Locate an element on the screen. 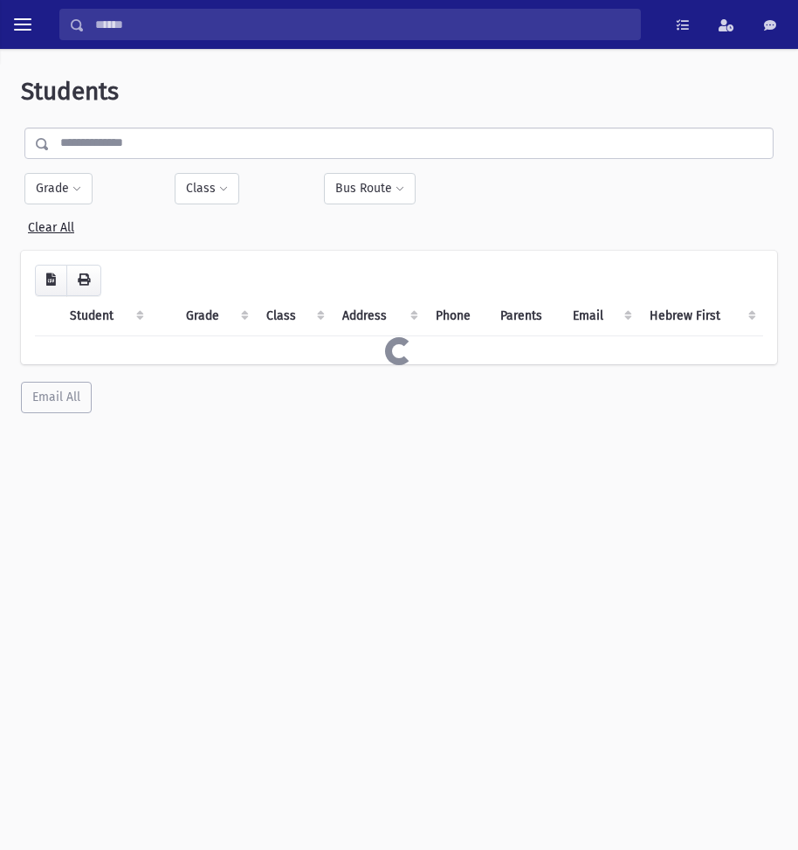 This screenshot has height=850, width=798. th: Phone is located at coordinates (458, 316).